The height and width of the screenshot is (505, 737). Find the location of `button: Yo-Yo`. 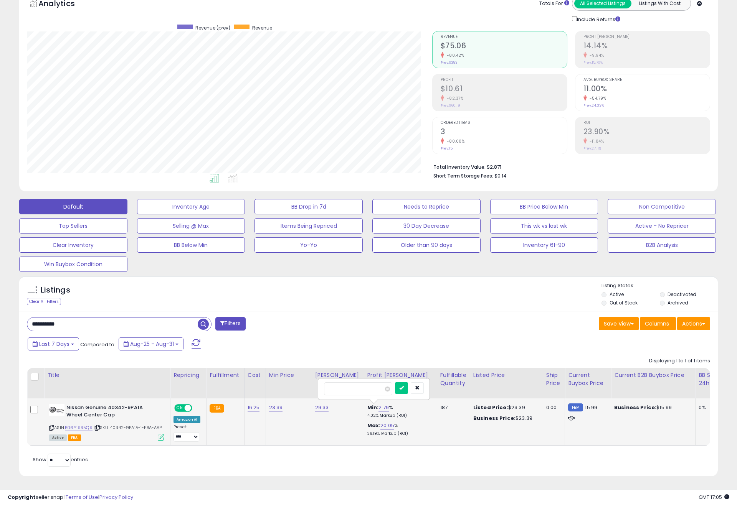

button: Yo-Yo is located at coordinates (308, 245).